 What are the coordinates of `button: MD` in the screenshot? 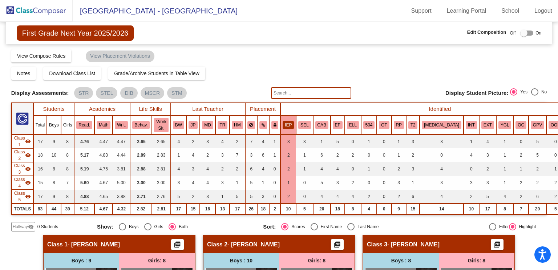 It's located at (207, 125).